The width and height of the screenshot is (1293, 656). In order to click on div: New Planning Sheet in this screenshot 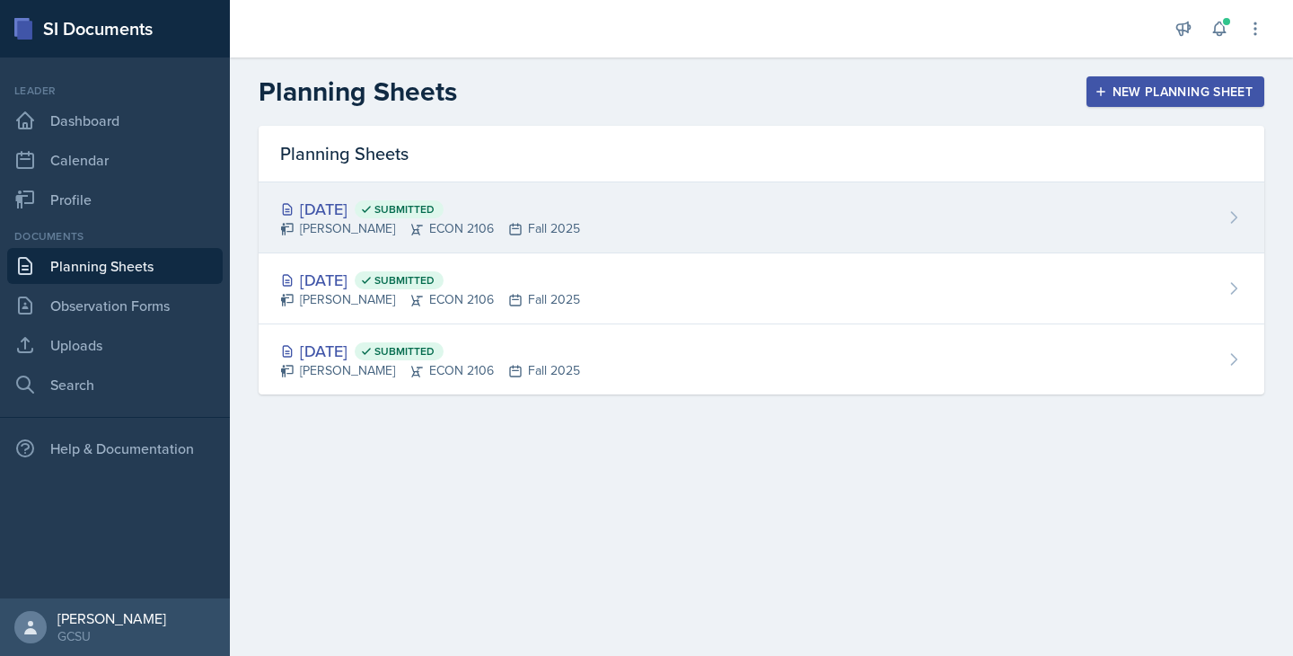, I will do `click(1176, 92)`.